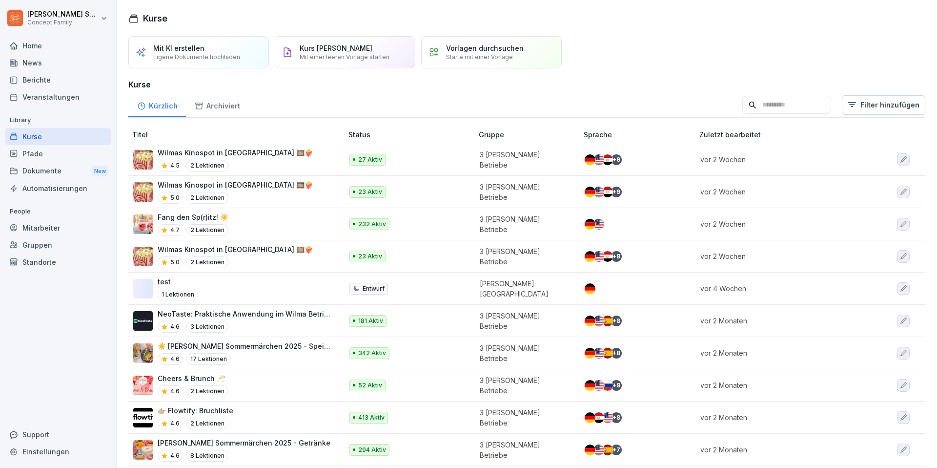 The image size is (937, 468). Describe the element at coordinates (412, 134) in the screenshot. I see `p: Status` at that location.